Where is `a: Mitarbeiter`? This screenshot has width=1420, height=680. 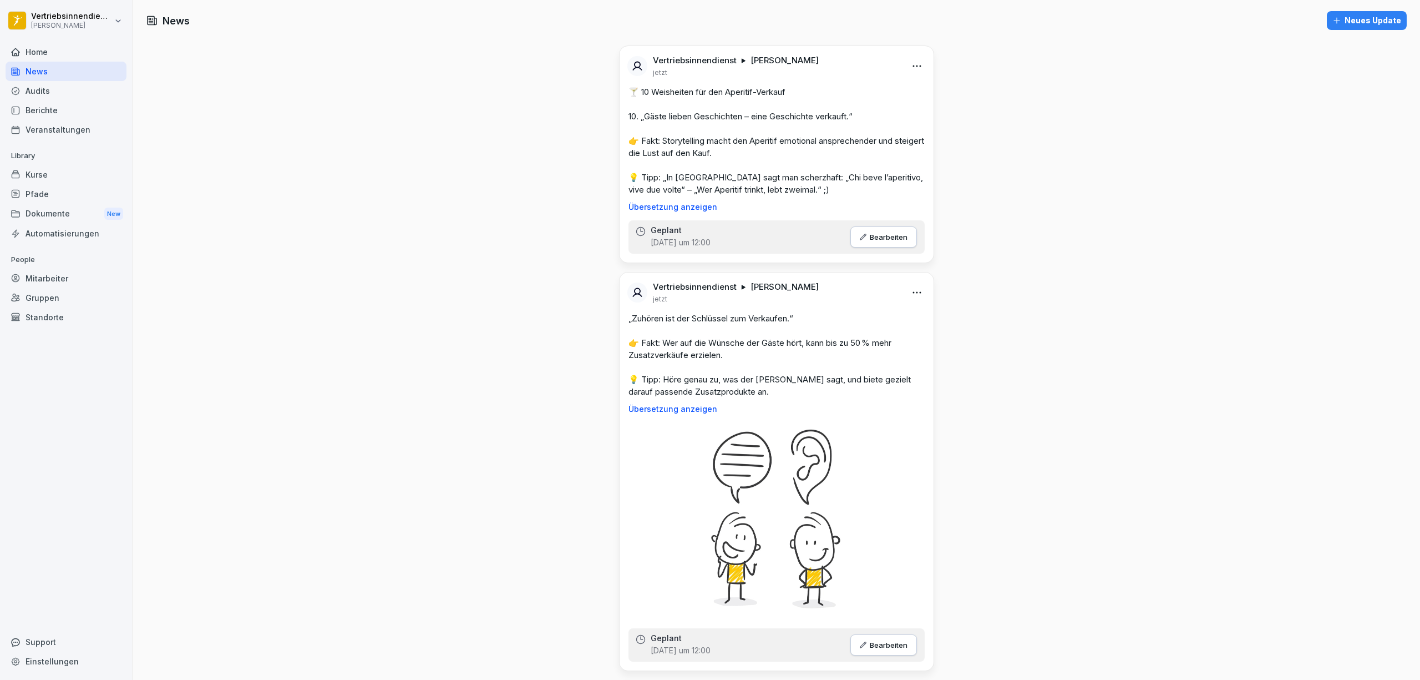
a: Mitarbeiter is located at coordinates (66, 278).